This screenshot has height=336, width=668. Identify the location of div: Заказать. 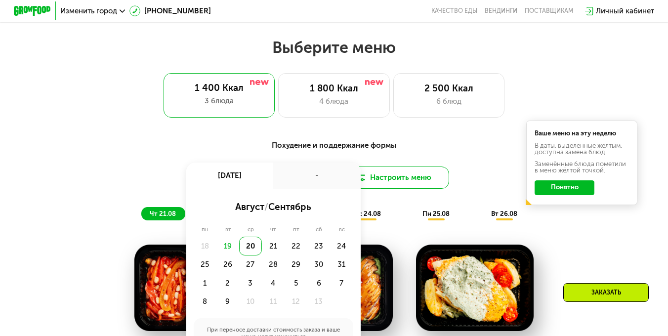
(606, 293).